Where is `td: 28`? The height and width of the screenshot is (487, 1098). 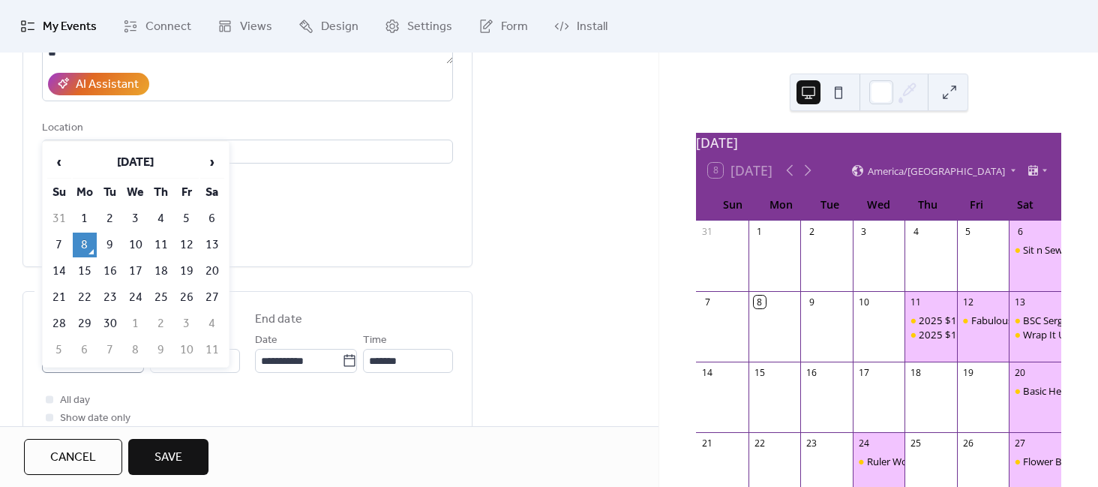 td: 28 is located at coordinates (59, 323).